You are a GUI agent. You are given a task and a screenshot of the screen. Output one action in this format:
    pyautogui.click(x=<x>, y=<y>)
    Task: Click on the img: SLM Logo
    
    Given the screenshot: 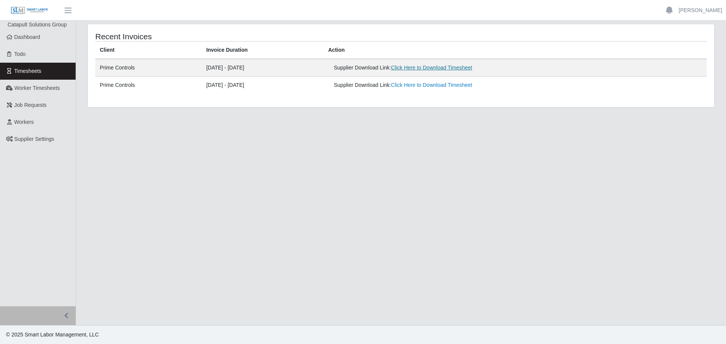 What is the action you would take?
    pyautogui.click(x=29, y=11)
    